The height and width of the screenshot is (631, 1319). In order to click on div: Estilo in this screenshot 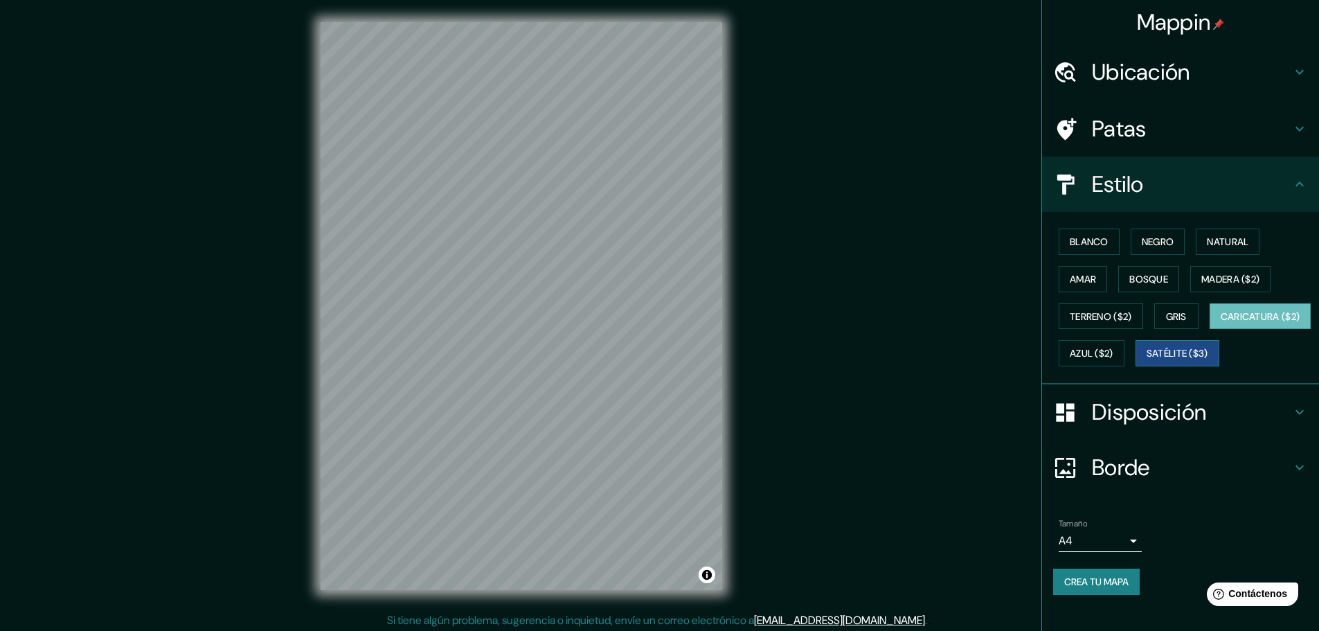, I will do `click(1181, 184)`.